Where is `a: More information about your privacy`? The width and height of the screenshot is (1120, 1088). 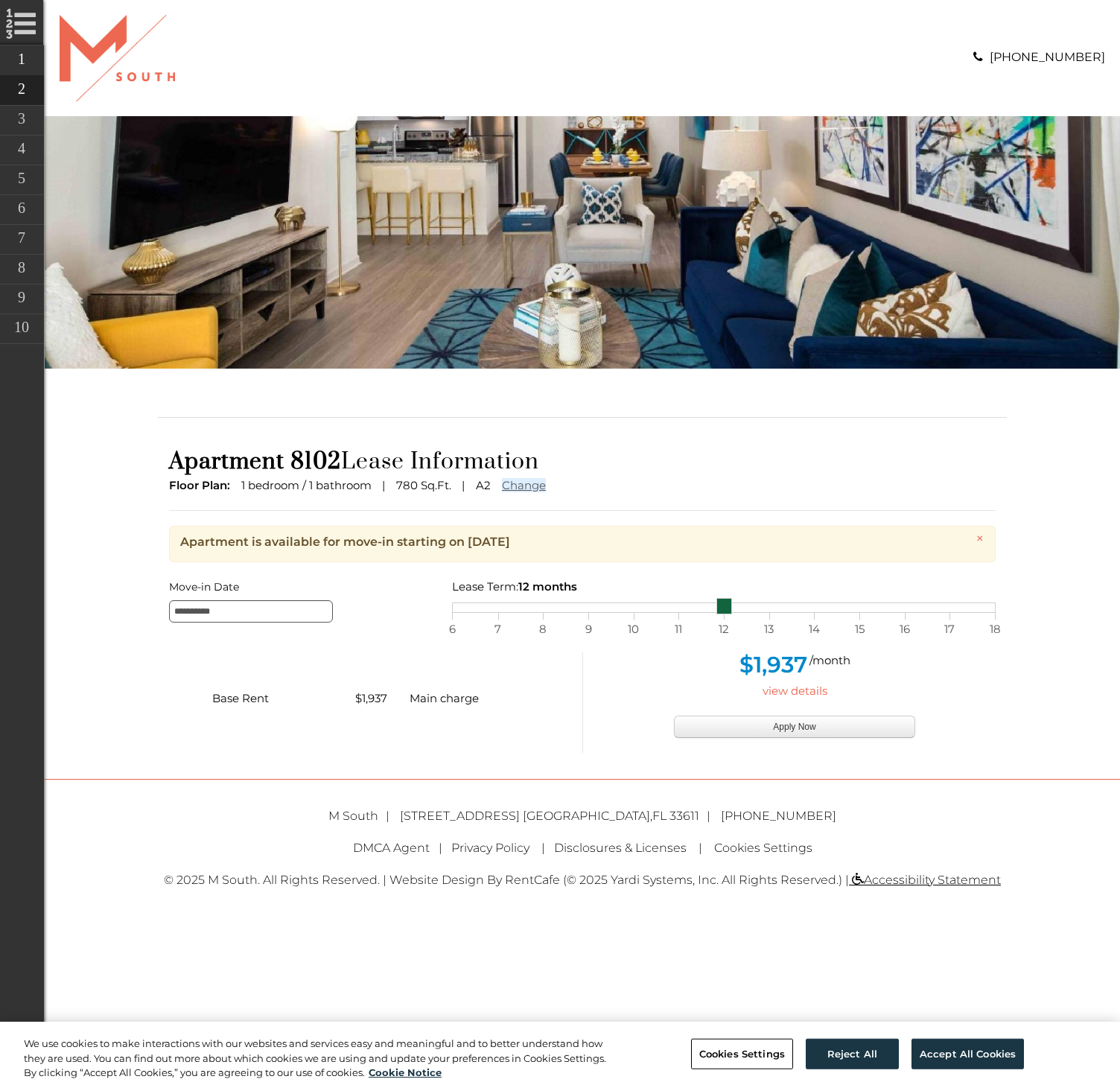 a: More information about your privacy is located at coordinates (405, 1072).